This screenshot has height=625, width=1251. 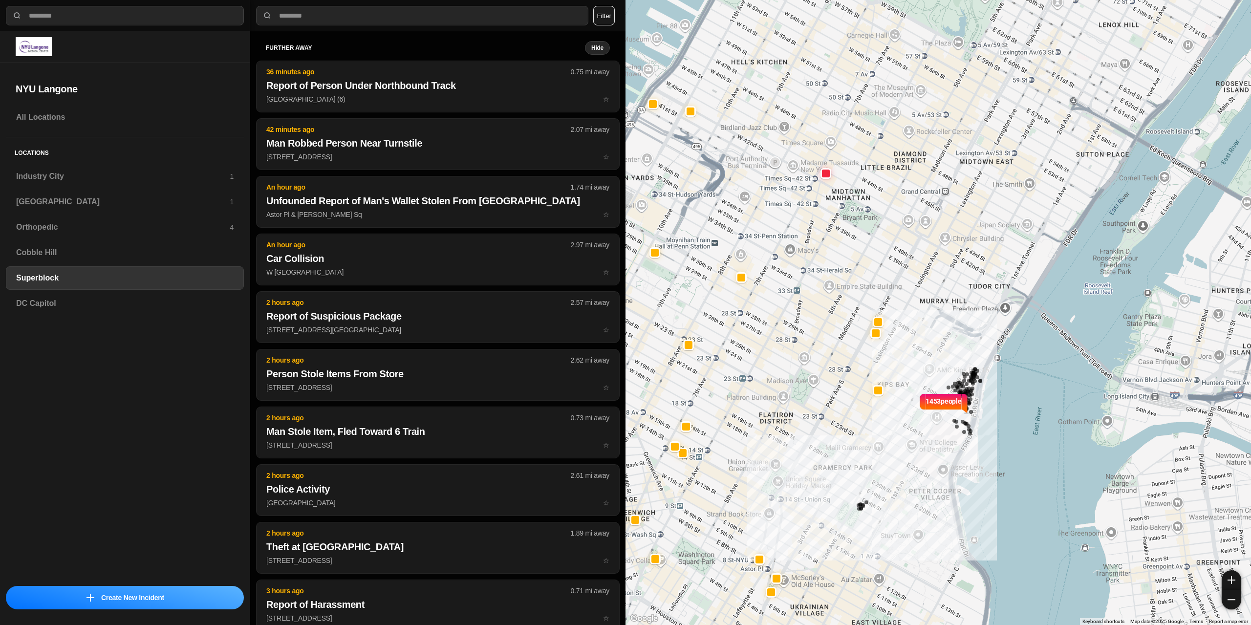 What do you see at coordinates (425, 48) in the screenshot?
I see `h5: further away` at bounding box center [425, 48].